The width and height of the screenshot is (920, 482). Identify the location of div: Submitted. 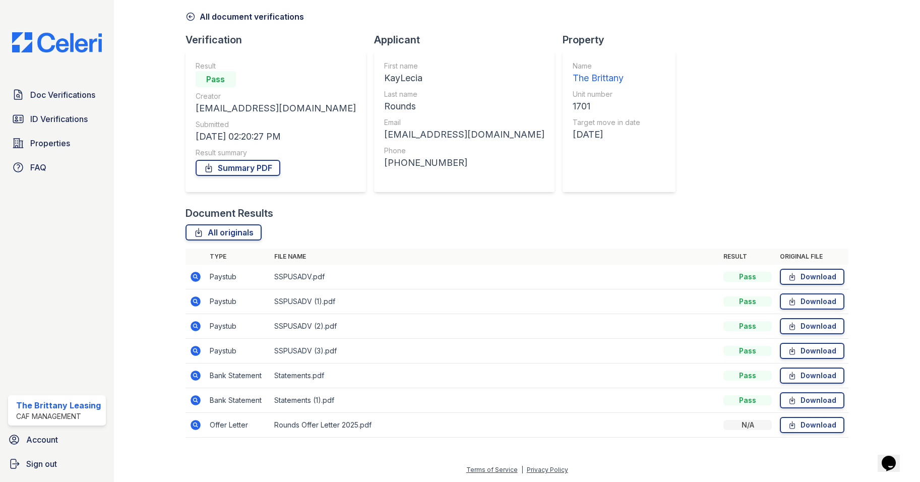
(276, 124).